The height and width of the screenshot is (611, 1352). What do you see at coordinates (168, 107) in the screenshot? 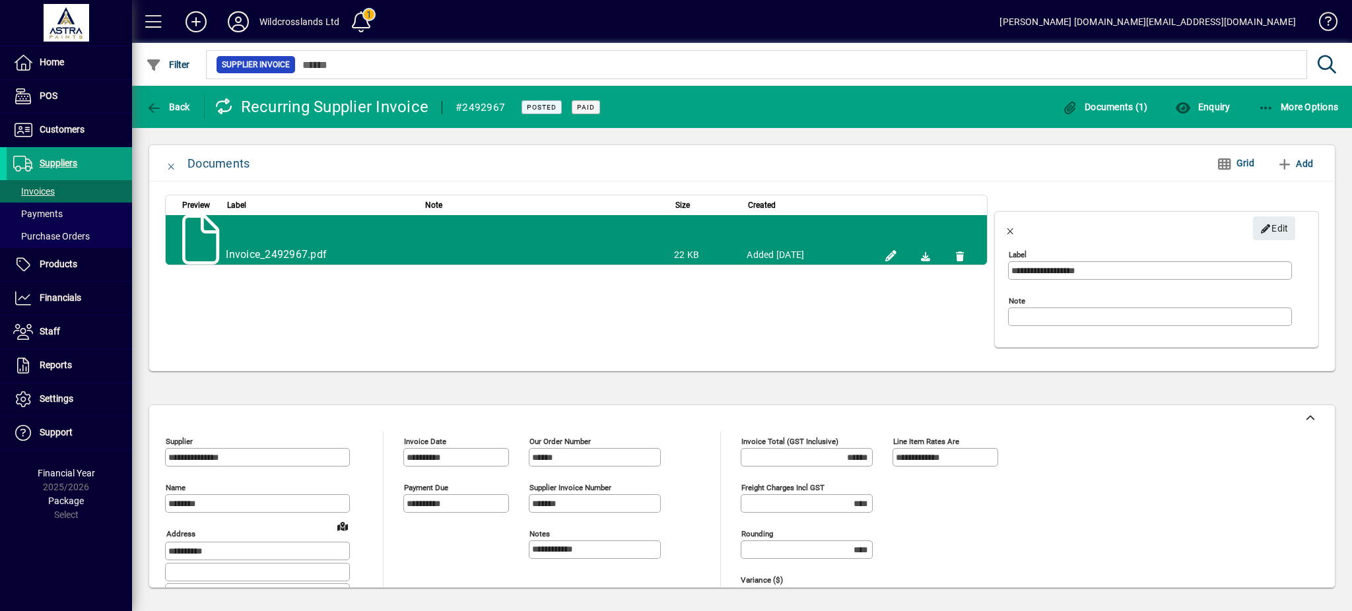
I see `span: Back` at bounding box center [168, 107].